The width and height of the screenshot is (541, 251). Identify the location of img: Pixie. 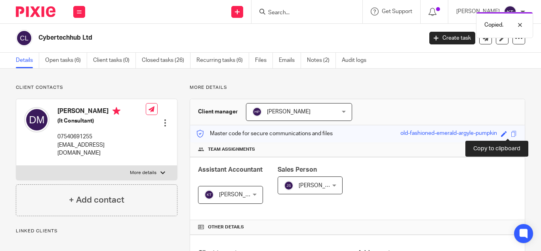
(36, 11).